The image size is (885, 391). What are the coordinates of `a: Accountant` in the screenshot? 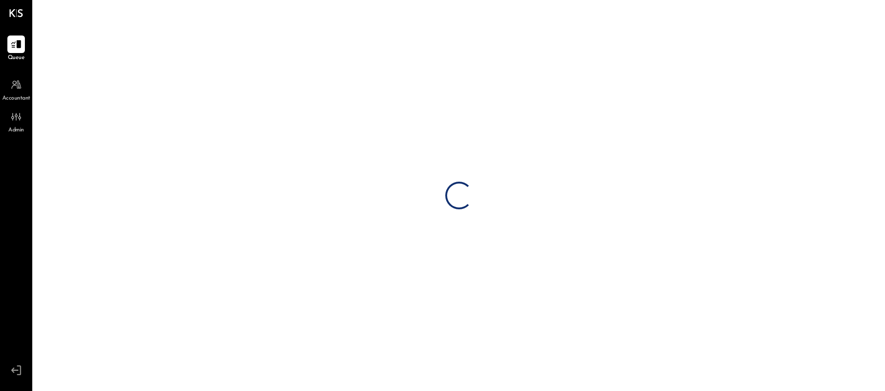 It's located at (16, 89).